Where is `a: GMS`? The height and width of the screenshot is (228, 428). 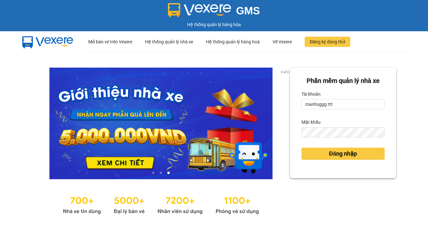
a: GMS is located at coordinates (214, 12).